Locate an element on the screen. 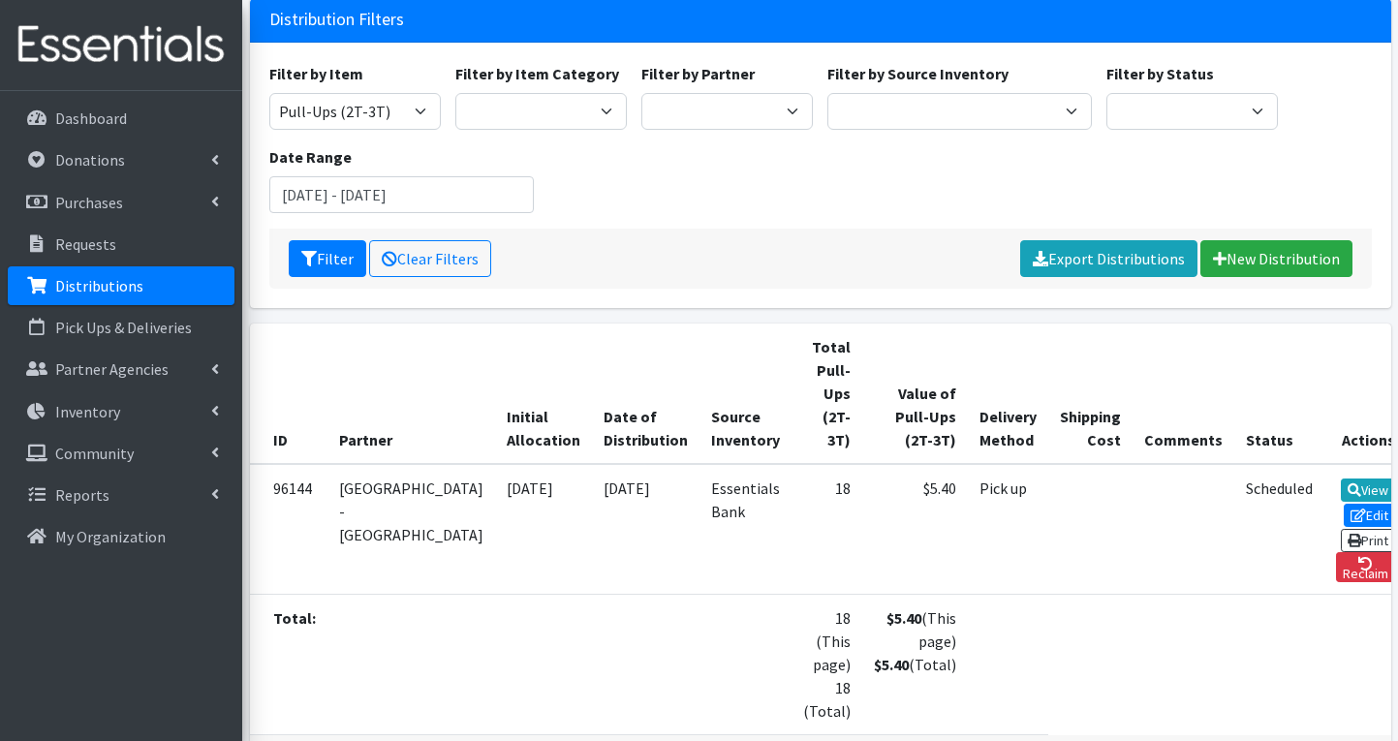 This screenshot has width=1398, height=741. strong: Total: is located at coordinates (295, 618).